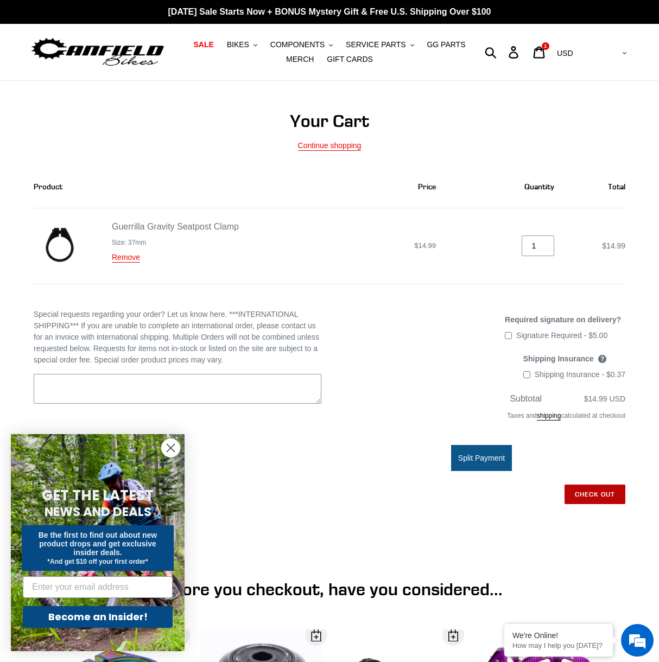 The width and height of the screenshot is (659, 662). Describe the element at coordinates (379, 45) in the screenshot. I see `button: SERVICE PARTS` at that location.